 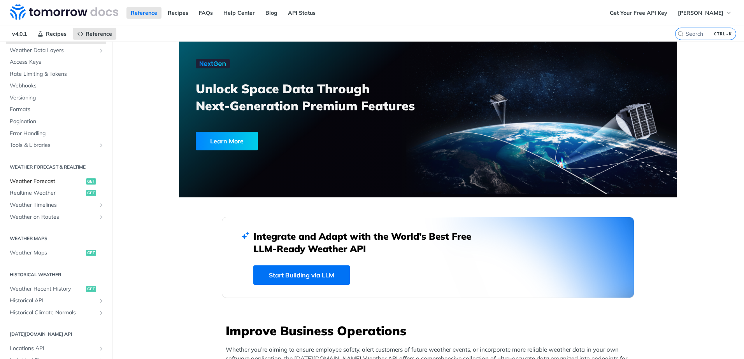 What do you see at coordinates (57, 110) in the screenshot?
I see `span: Formats` at bounding box center [57, 110].